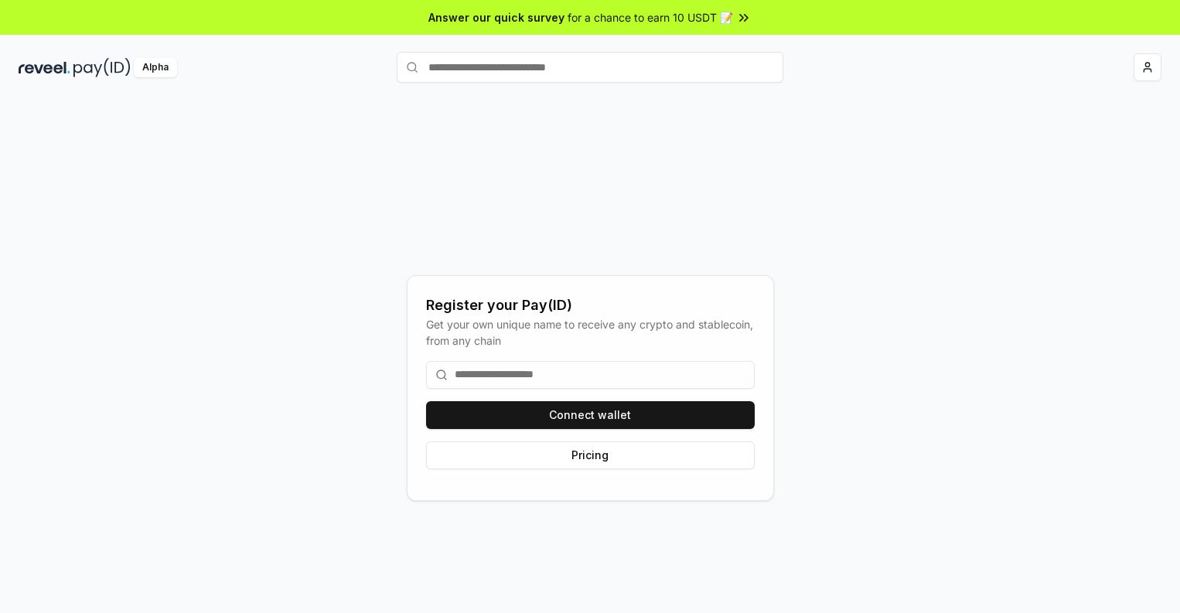 This screenshot has width=1180, height=613. What do you see at coordinates (590, 455) in the screenshot?
I see `button: Pricing` at bounding box center [590, 455].